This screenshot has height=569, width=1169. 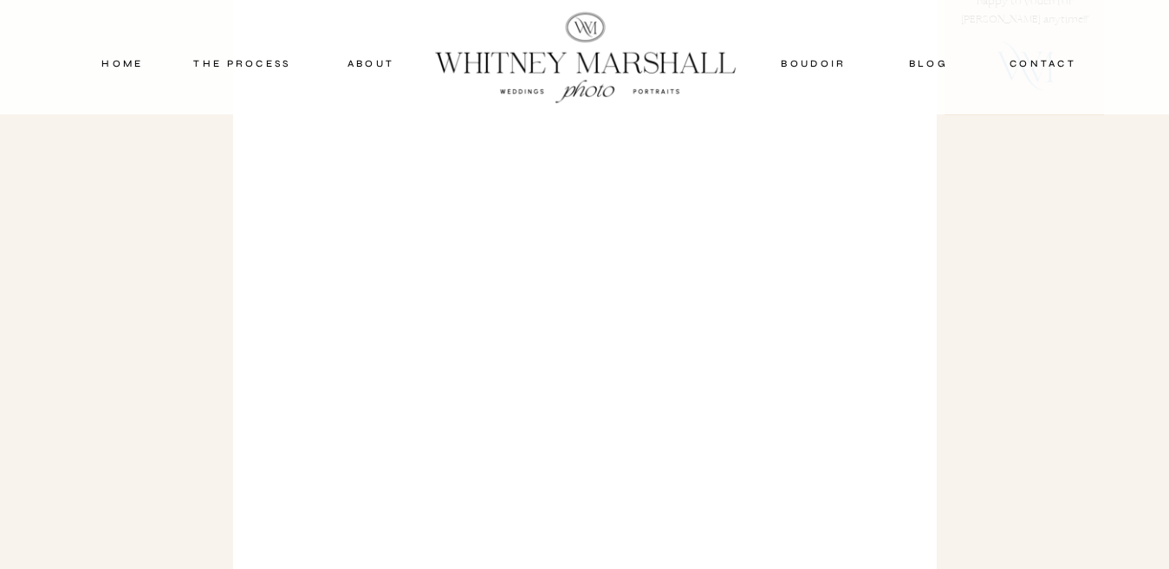 I want to click on a: boudoir, so click(x=813, y=63).